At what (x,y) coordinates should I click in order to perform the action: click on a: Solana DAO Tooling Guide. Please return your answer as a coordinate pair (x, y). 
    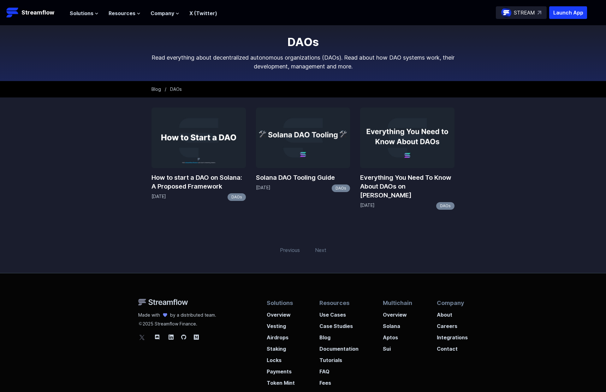
    Looking at the image, I should click on (303, 178).